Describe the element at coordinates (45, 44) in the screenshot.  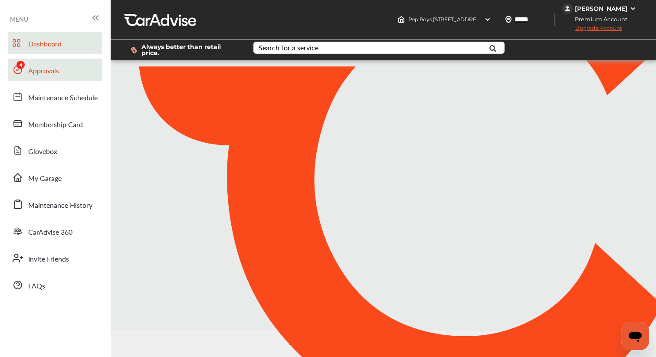
I see `span: Dashboard` at that location.